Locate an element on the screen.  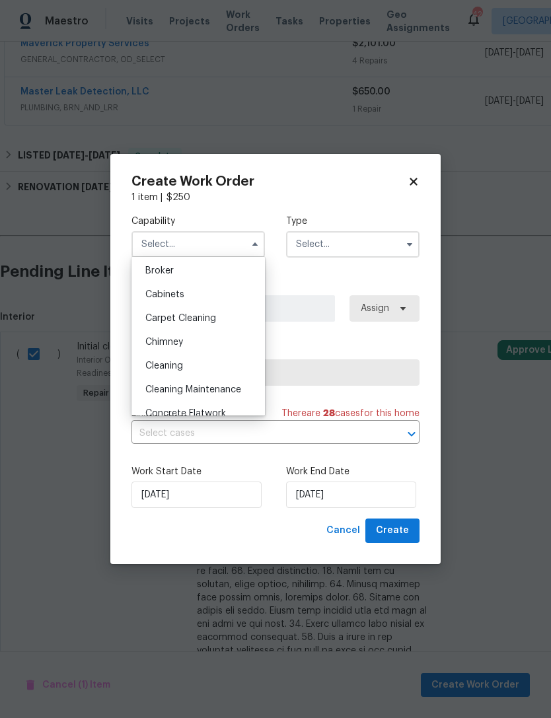
button: Show options is located at coordinates (410, 245).